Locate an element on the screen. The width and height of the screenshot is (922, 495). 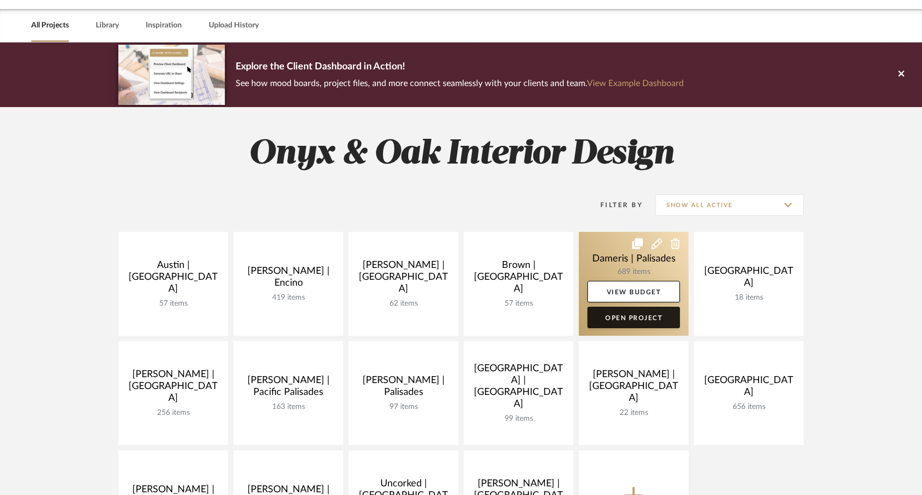
a: View Example Dashboard is located at coordinates (635, 83).